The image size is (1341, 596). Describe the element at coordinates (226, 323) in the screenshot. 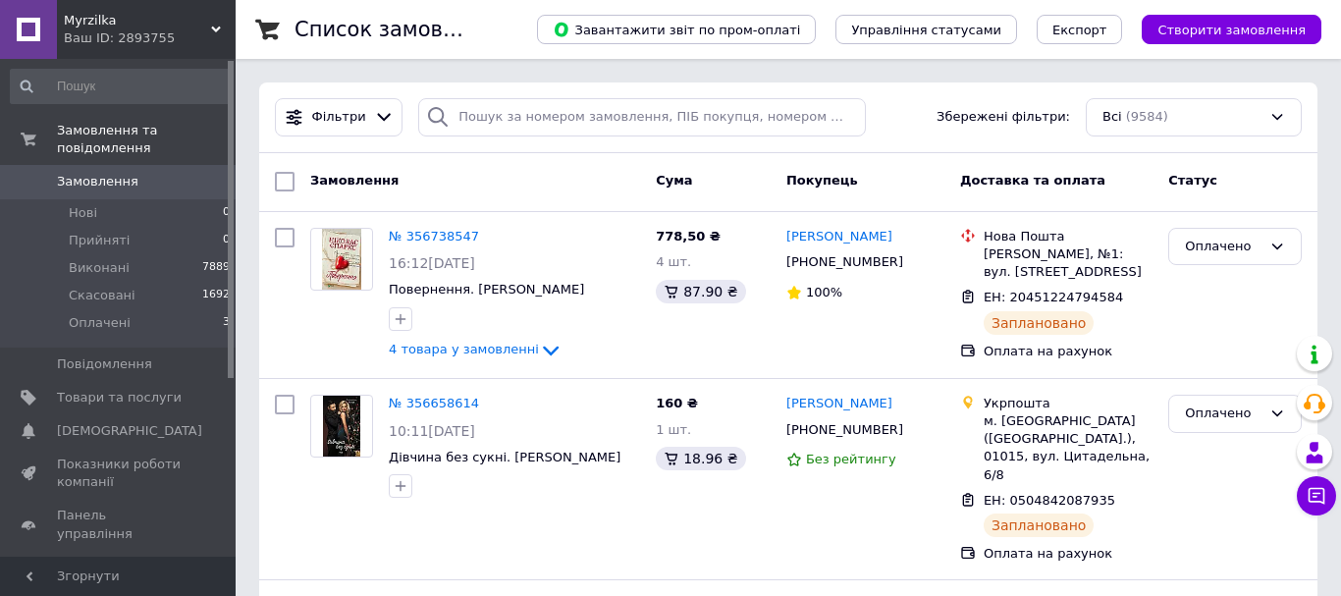

I see `span: 3` at that location.